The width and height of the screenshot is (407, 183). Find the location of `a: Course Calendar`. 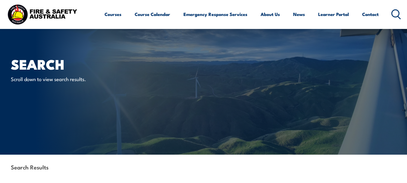

a: Course Calendar is located at coordinates (153, 14).